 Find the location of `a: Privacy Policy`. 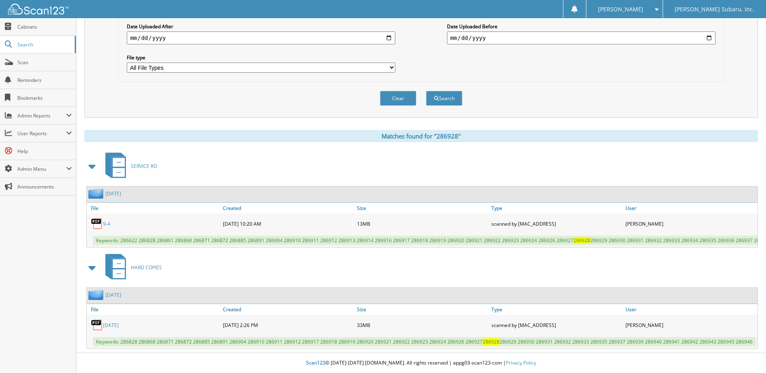

a: Privacy Policy is located at coordinates (521, 362).